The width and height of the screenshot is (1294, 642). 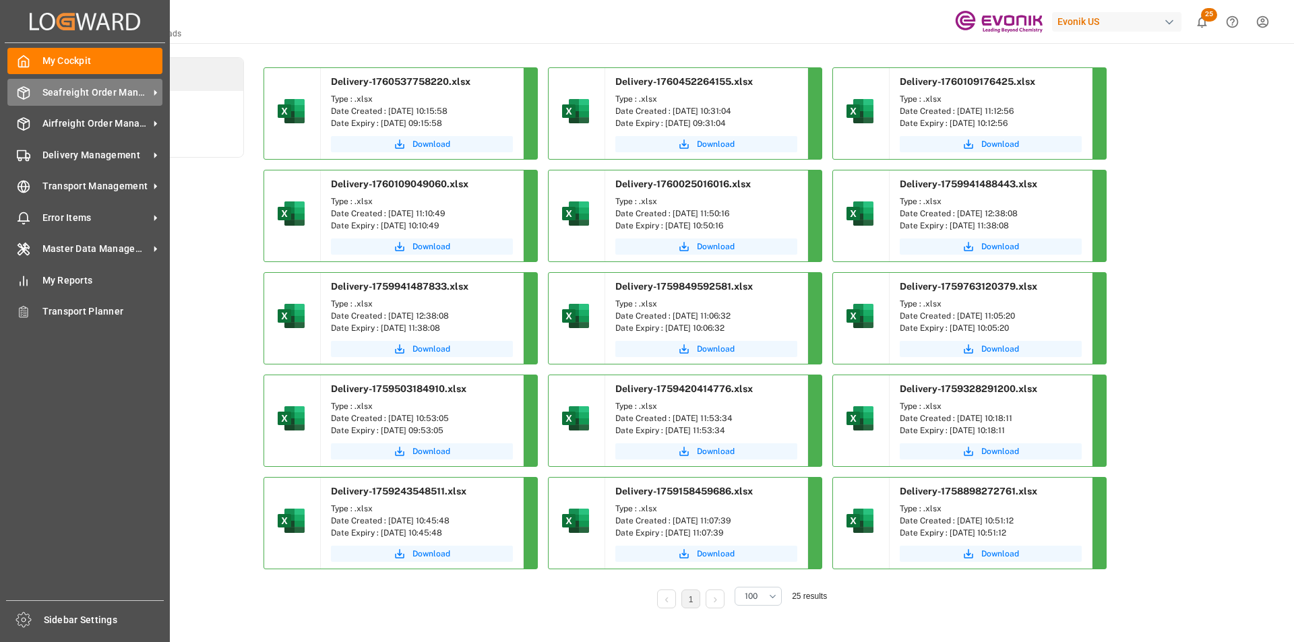 What do you see at coordinates (1209, 15) in the screenshot?
I see `span: 25` at bounding box center [1209, 15].